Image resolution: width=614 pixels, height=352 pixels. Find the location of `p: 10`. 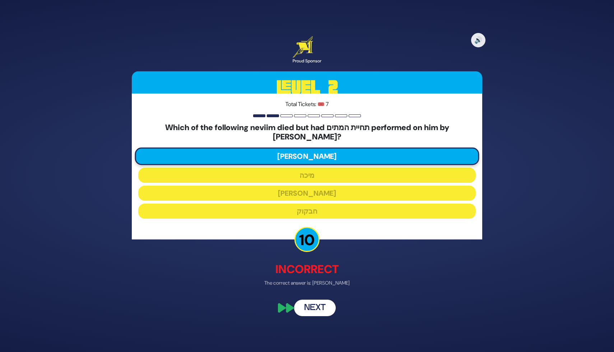

p: 10 is located at coordinates (307, 239).